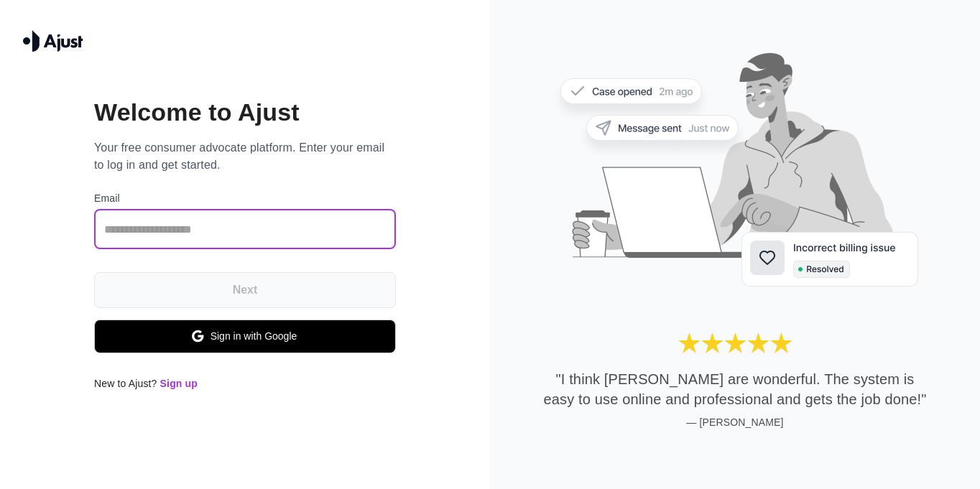 Image resolution: width=980 pixels, height=489 pixels. I want to click on p: Your free consumer advocate platform. Enter your email to log in and get started., so click(245, 157).